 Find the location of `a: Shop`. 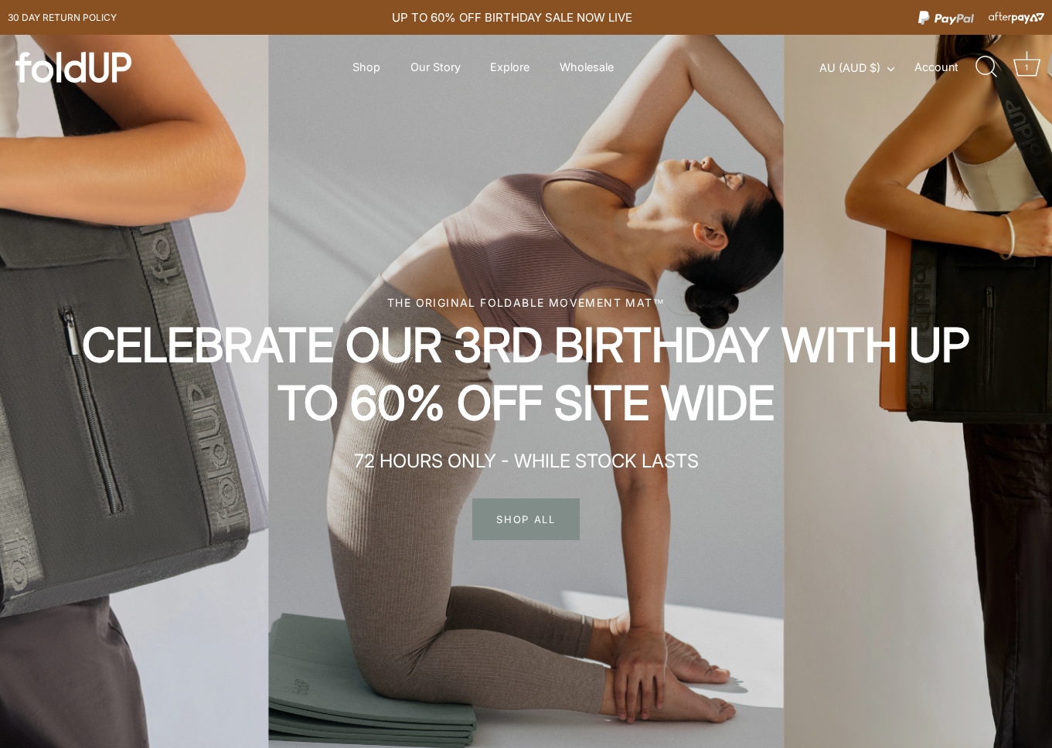

a: Shop is located at coordinates (366, 67).